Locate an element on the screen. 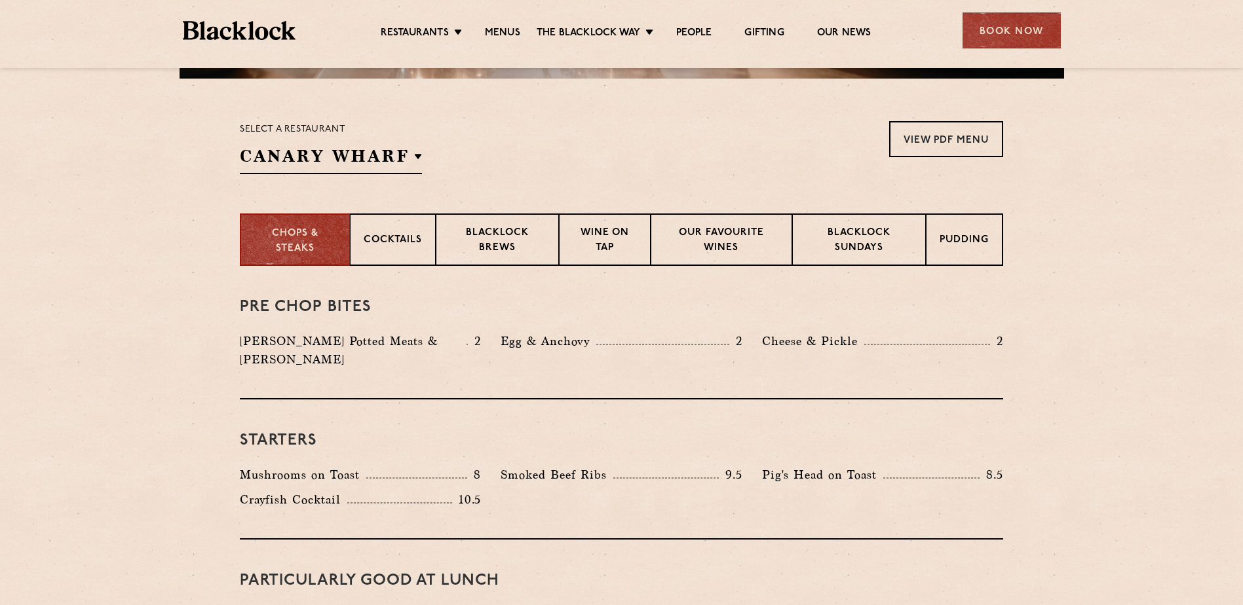 The width and height of the screenshot is (1243, 605). p: Smoked Beef Ribs is located at coordinates (557, 475).